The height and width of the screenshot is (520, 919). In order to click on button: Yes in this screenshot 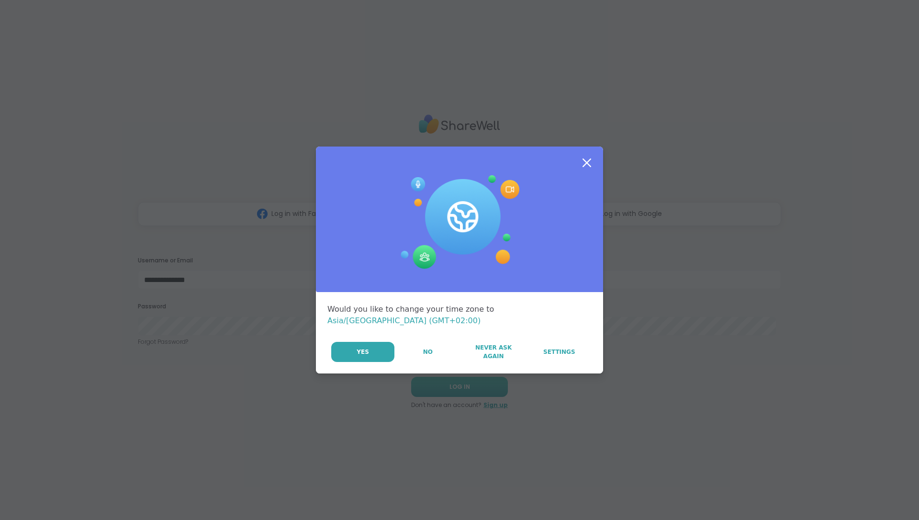, I will do `click(363, 352)`.